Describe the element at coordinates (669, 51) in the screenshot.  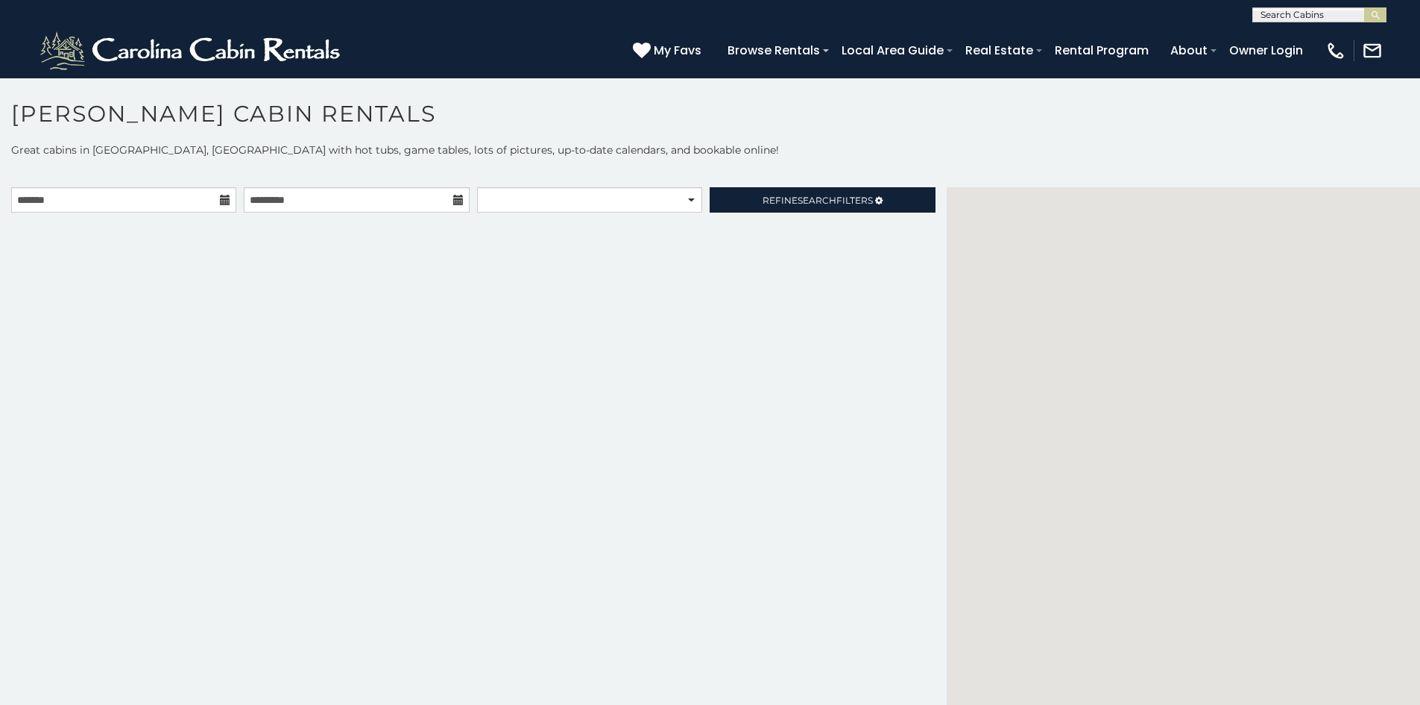
I see `a: My Favs` at that location.